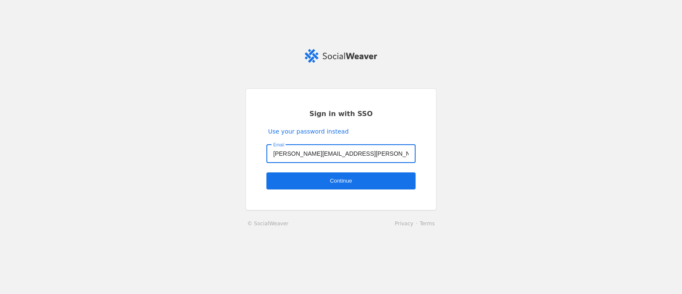  Describe the element at coordinates (279, 145) in the screenshot. I see `mat-label: Email` at that location.